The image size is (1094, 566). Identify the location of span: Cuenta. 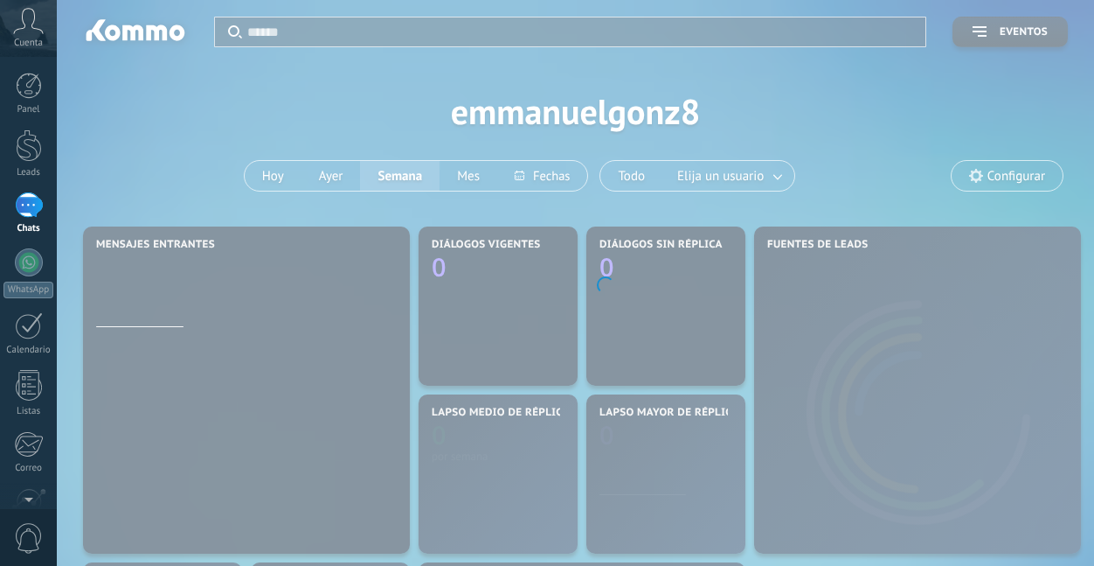
(28, 43).